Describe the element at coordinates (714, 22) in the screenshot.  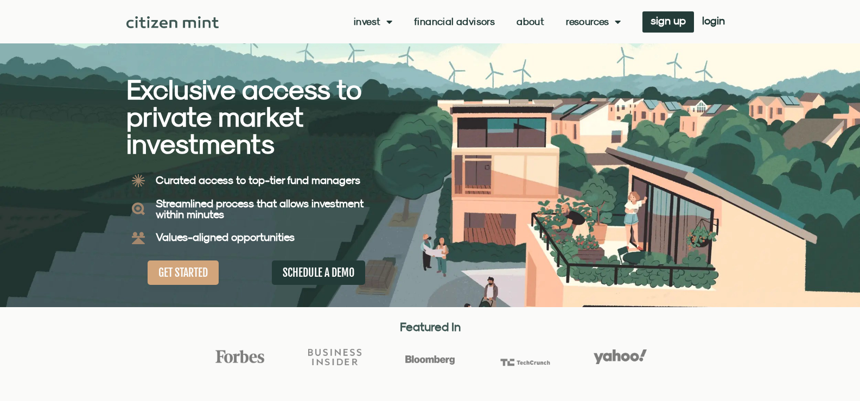
I see `a: login` at that location.